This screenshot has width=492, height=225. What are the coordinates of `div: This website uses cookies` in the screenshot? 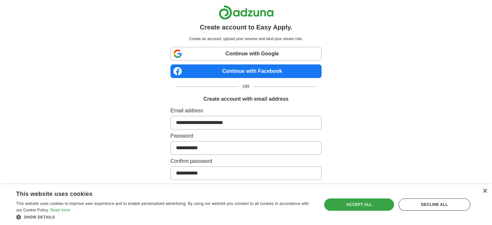 It's located at (156, 193).